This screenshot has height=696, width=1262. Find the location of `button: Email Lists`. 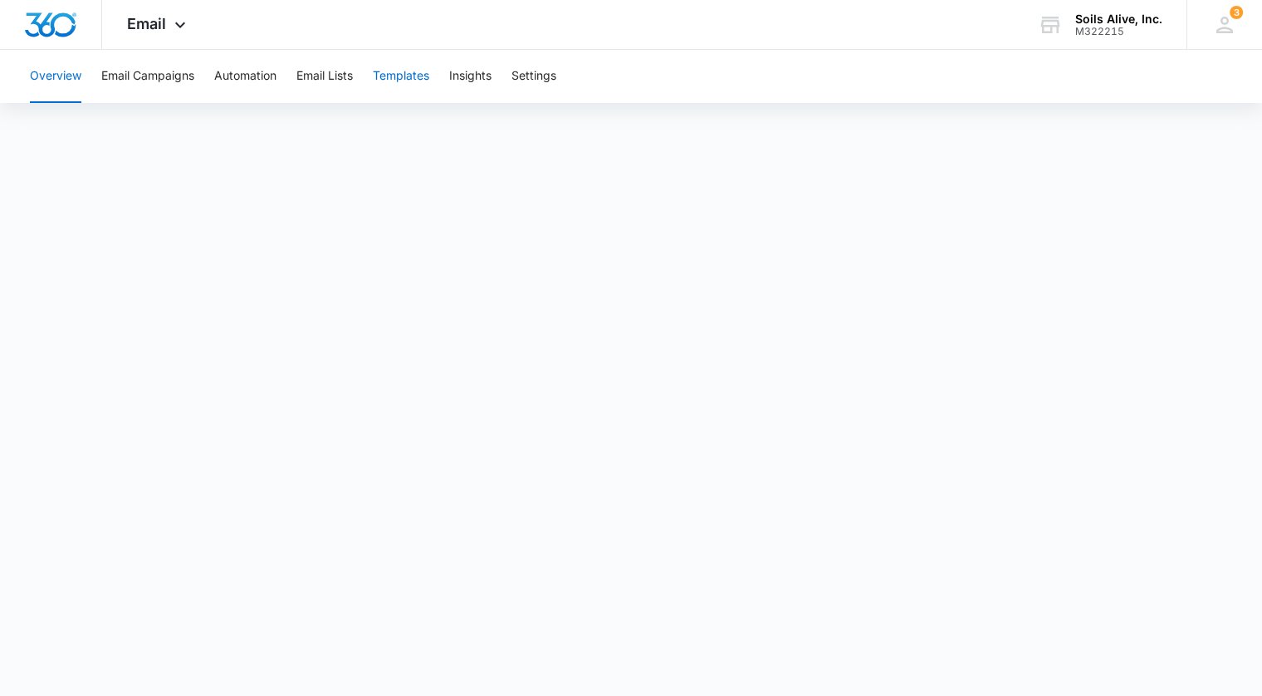

button: Email Lists is located at coordinates (325, 76).